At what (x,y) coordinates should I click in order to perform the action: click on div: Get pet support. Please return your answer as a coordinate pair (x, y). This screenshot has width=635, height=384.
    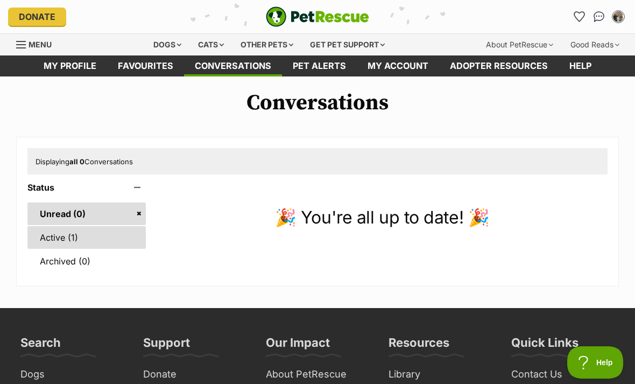
    Looking at the image, I should click on (347, 45).